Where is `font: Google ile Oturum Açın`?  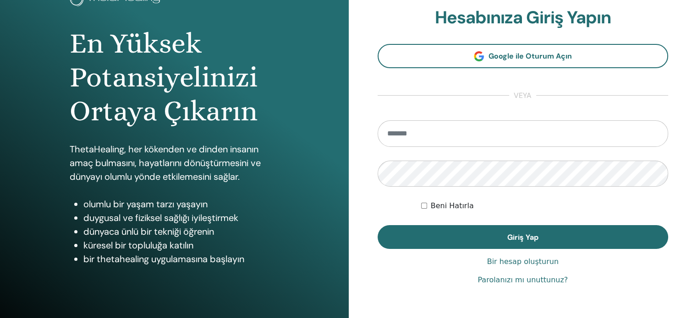
font: Google ile Oturum Açın is located at coordinates (530, 56).